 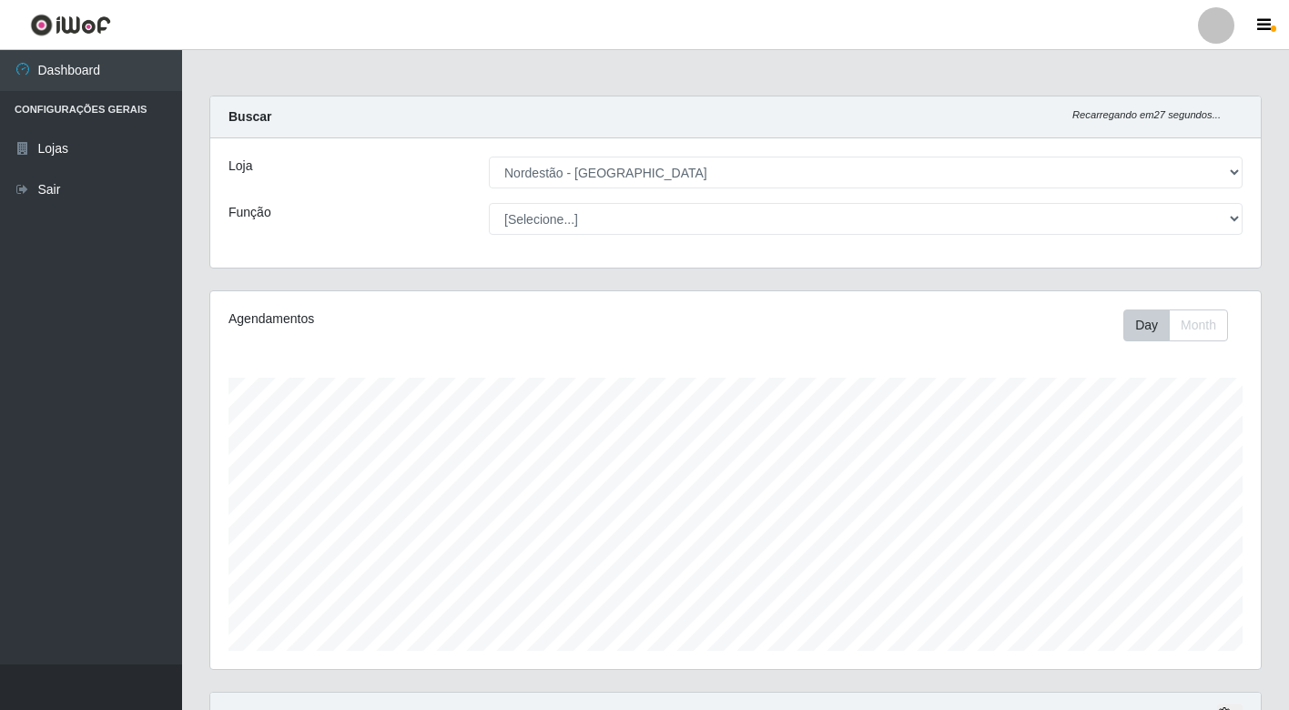 I want to click on button: Month, so click(x=1198, y=325).